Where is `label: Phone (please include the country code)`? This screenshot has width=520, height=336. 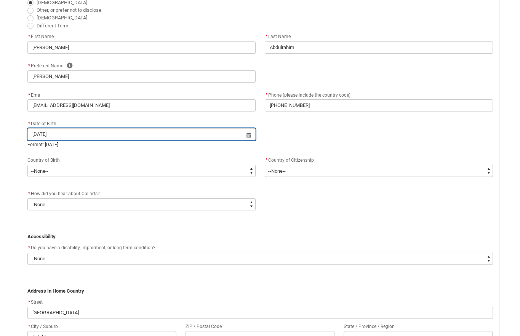 label: Phone (please include the country code) is located at coordinates (309, 94).